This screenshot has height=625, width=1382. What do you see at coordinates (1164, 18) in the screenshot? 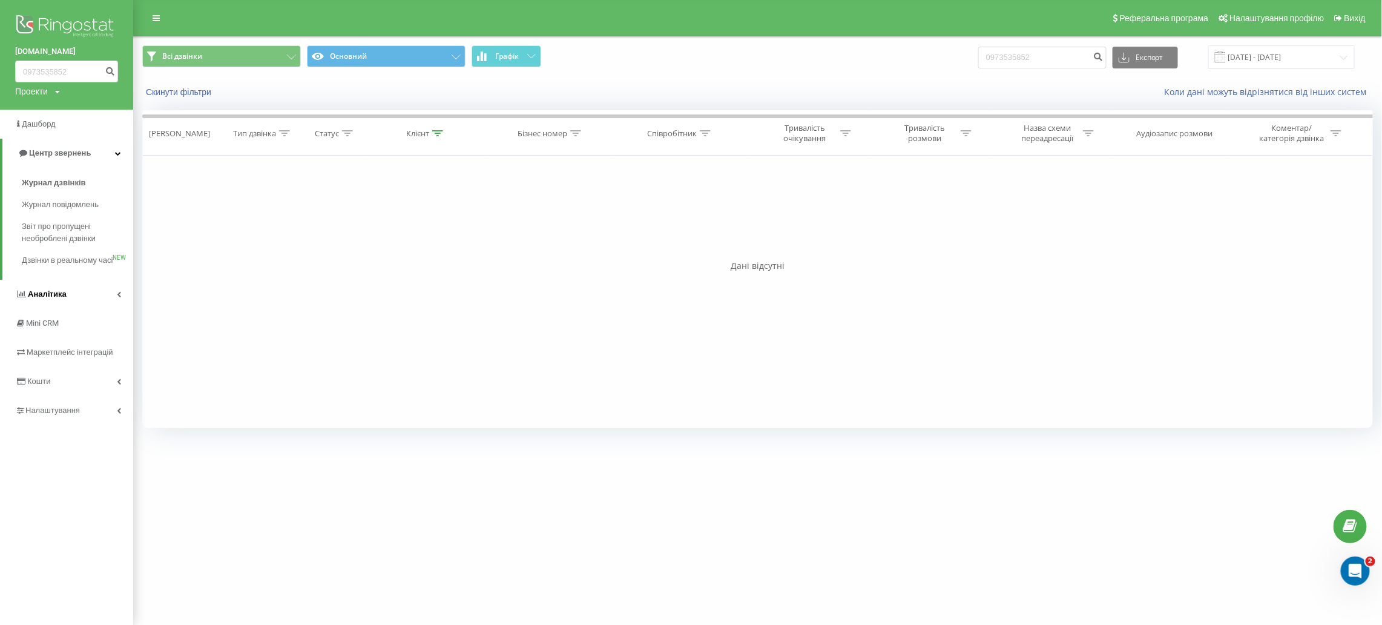
I see `span: Реферальна програма` at bounding box center [1164, 18].